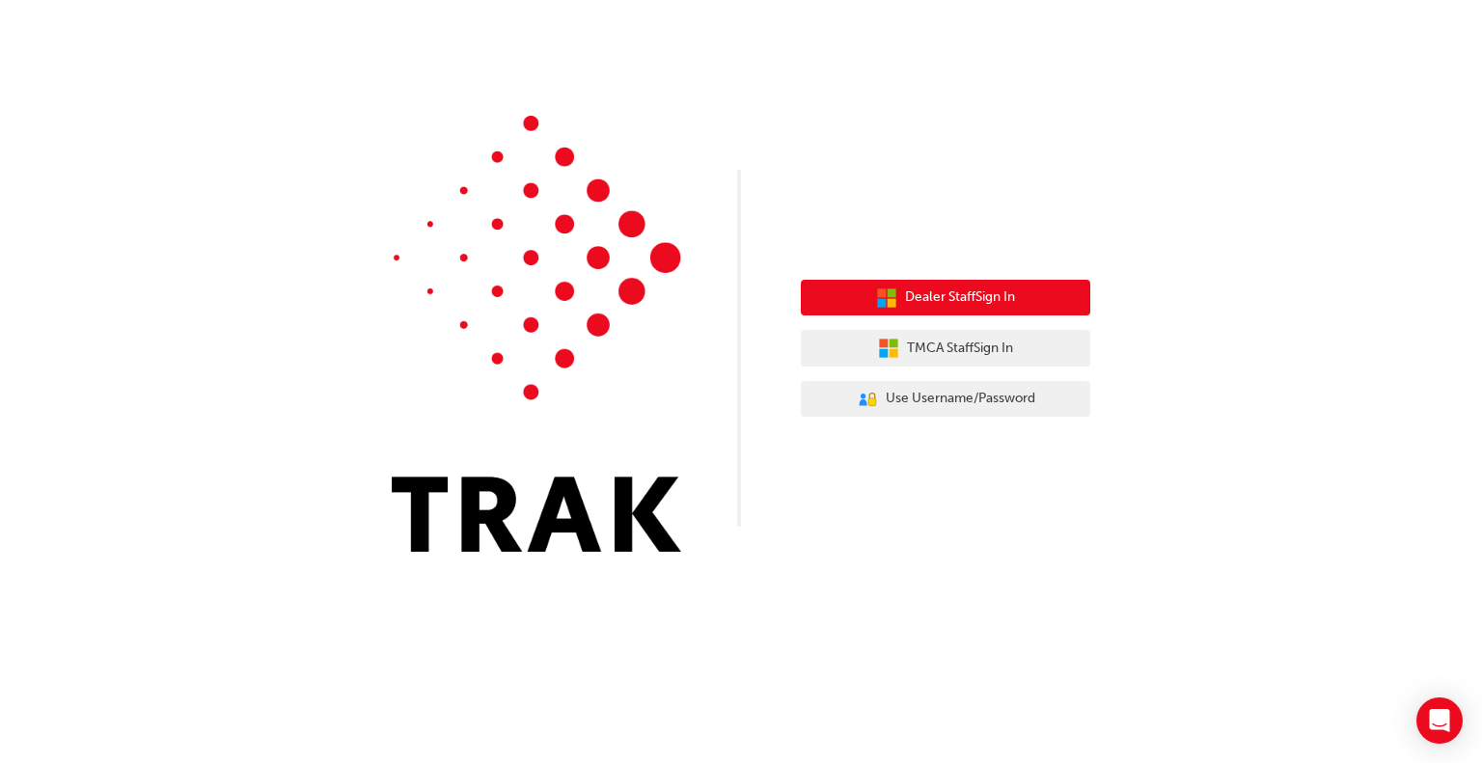 This screenshot has height=763, width=1482. Describe the element at coordinates (960, 398) in the screenshot. I see `span: Use Username/Password` at that location.